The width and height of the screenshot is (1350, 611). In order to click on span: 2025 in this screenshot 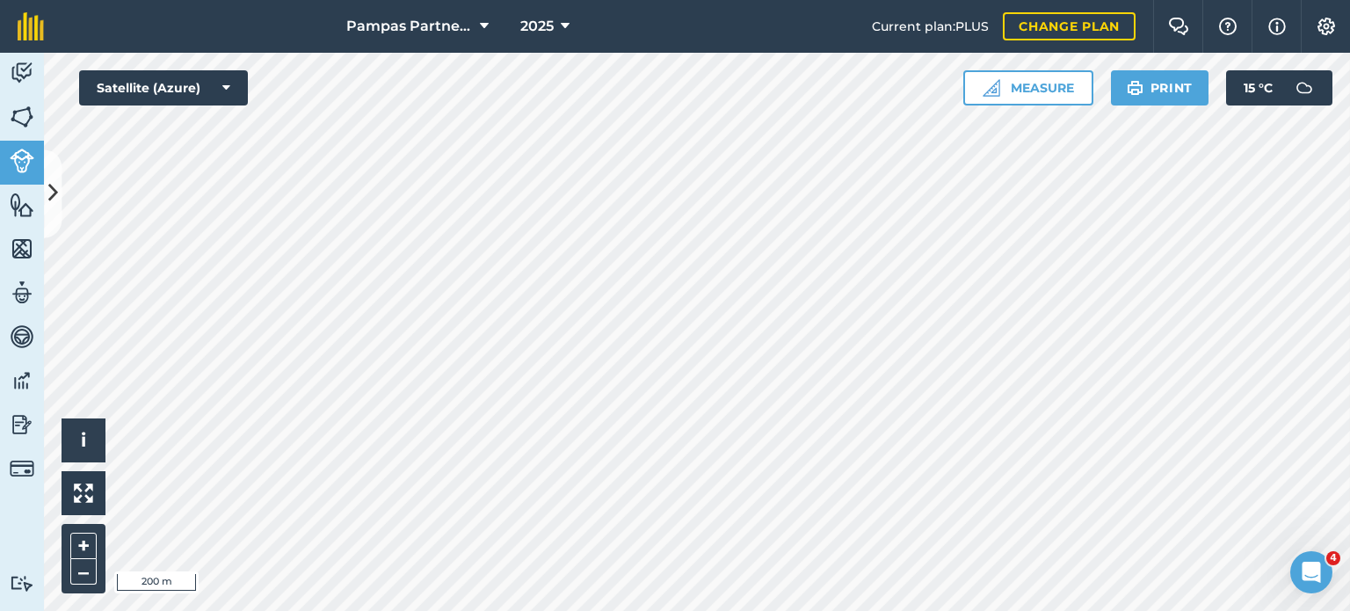, I will do `click(537, 26)`.